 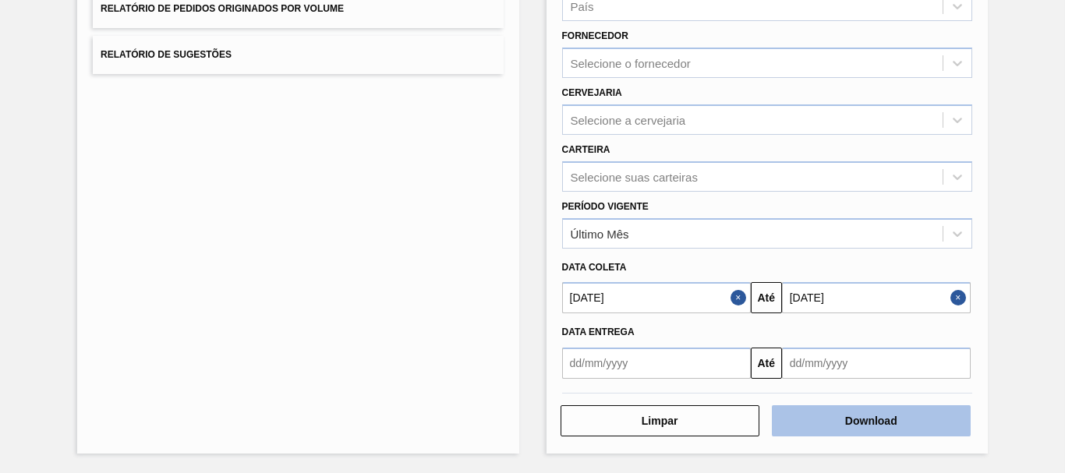 I want to click on span: Data coleta, so click(x=594, y=267).